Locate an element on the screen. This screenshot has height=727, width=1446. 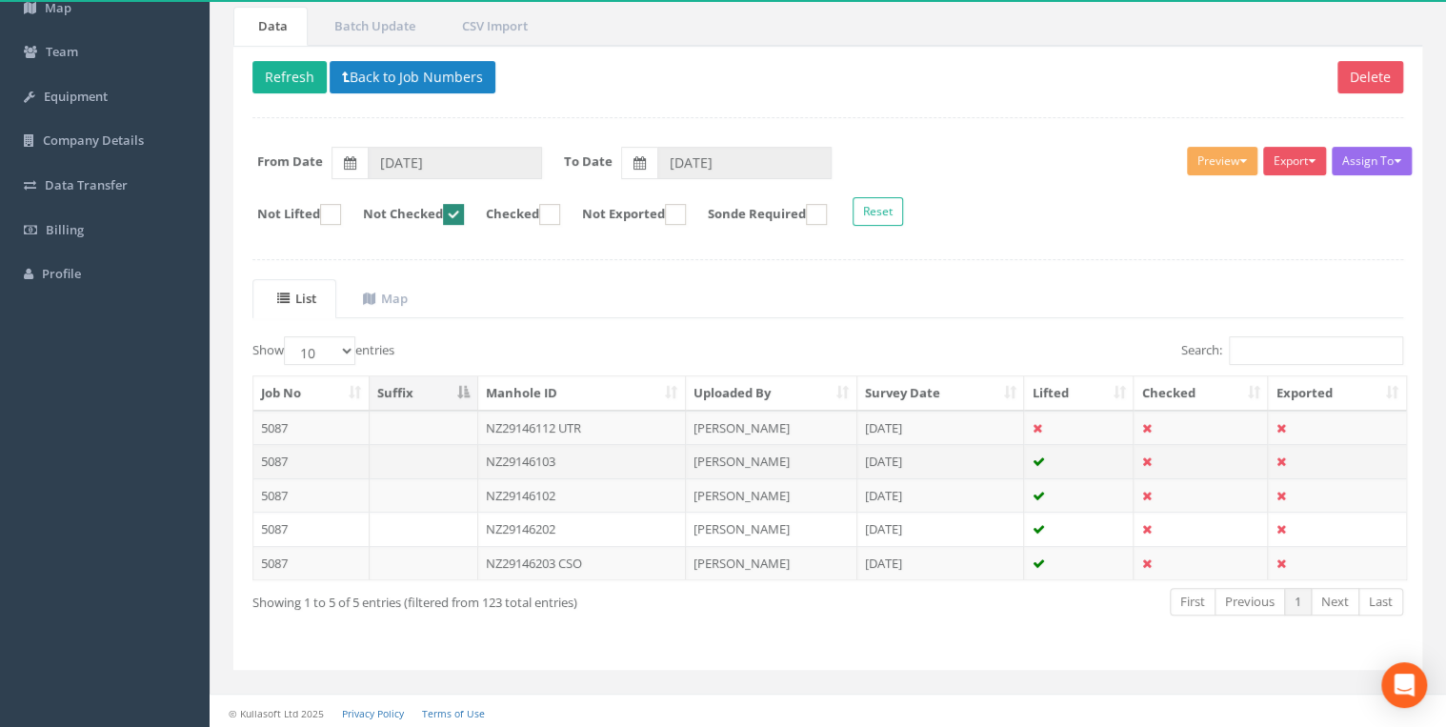
a: Batch Update is located at coordinates (373, 26).